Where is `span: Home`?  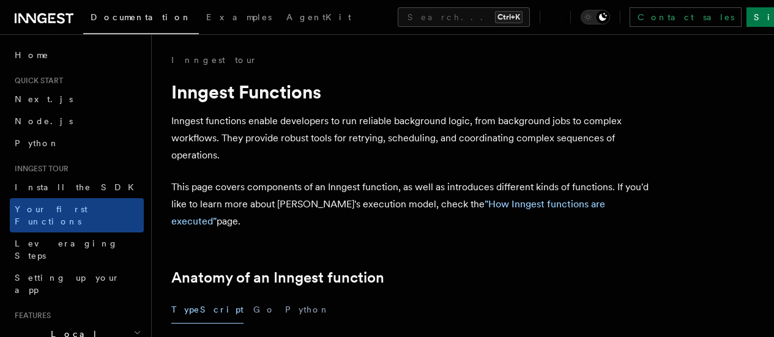
span: Home is located at coordinates (32, 55).